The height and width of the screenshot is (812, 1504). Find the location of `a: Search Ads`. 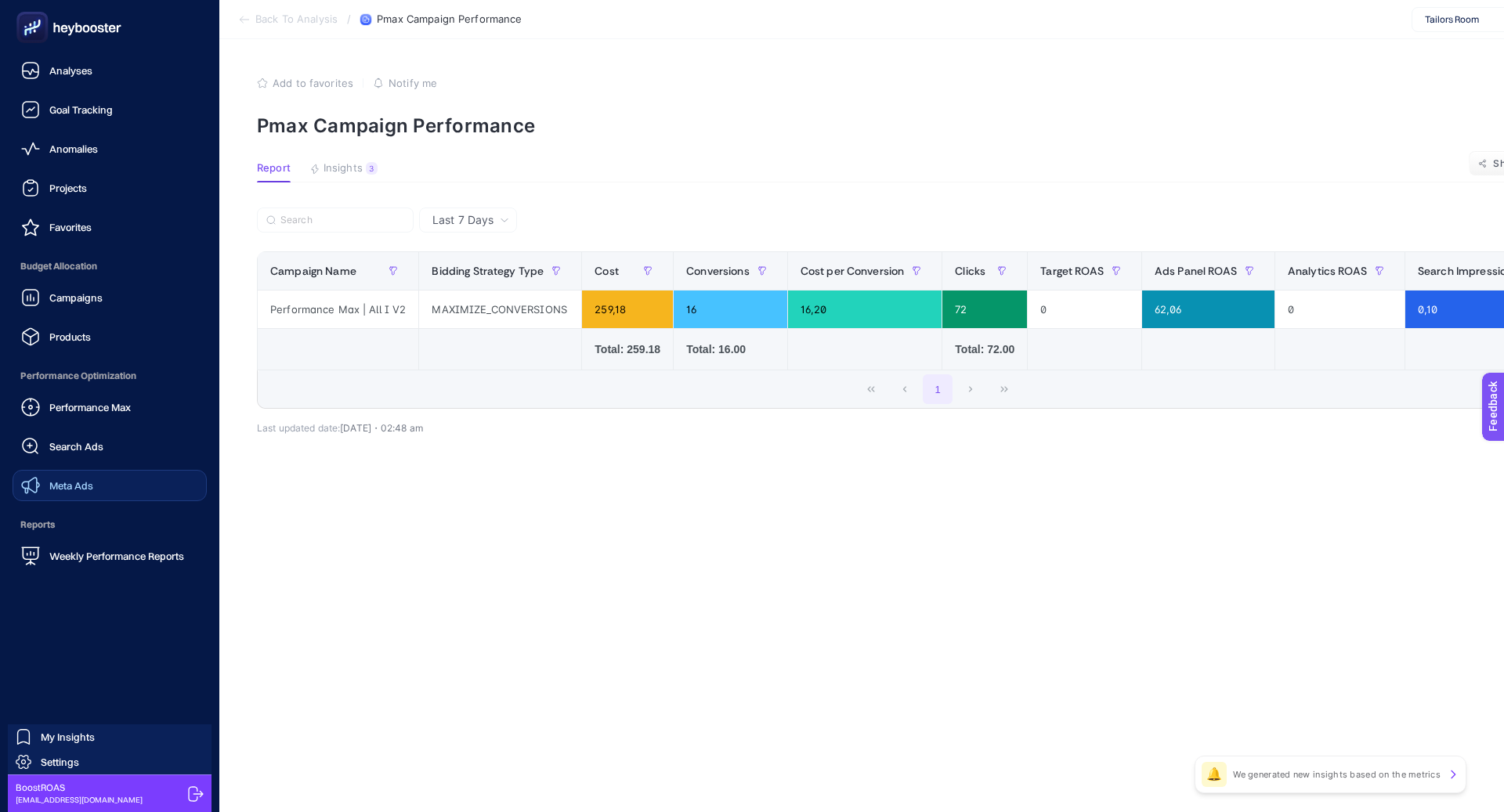

a: Search Ads is located at coordinates (109, 447).